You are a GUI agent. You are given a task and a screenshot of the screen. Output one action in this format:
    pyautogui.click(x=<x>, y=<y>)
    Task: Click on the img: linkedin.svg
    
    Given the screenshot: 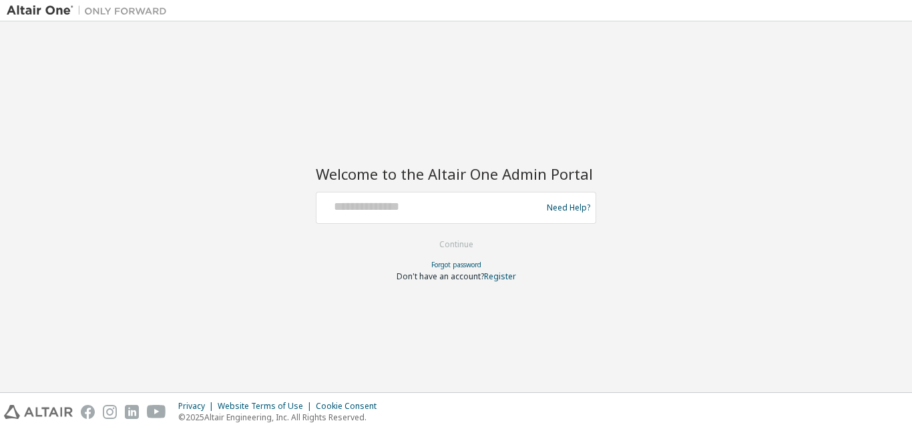 What is the action you would take?
    pyautogui.click(x=132, y=411)
    